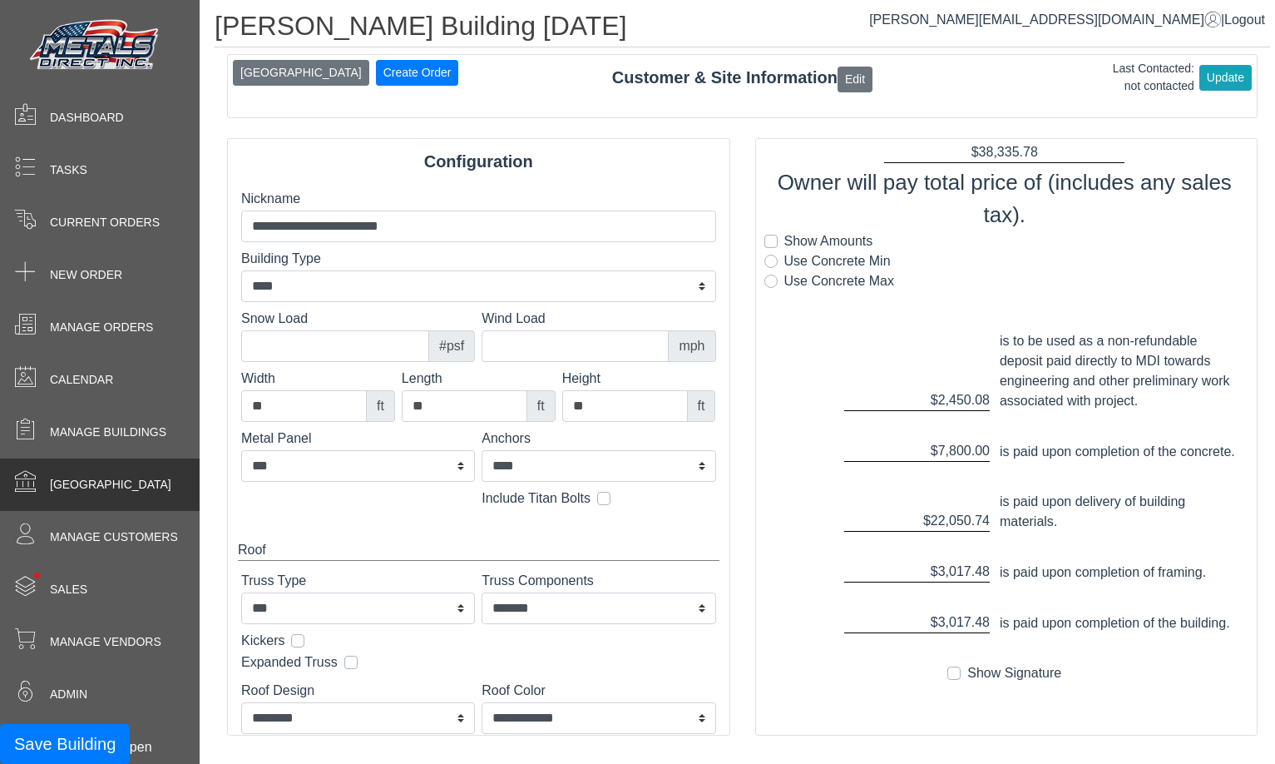  I want to click on label: Show Signature, so click(1014, 673).